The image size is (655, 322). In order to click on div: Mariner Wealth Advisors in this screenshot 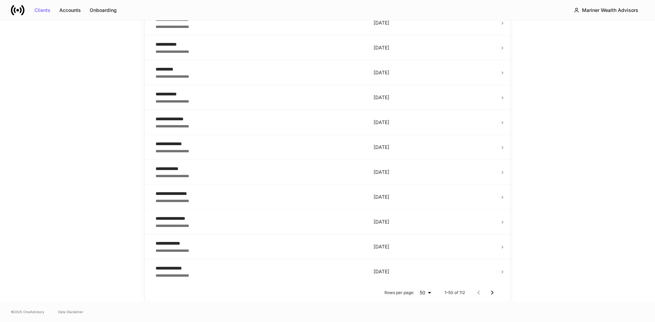, I will do `click(610, 10)`.